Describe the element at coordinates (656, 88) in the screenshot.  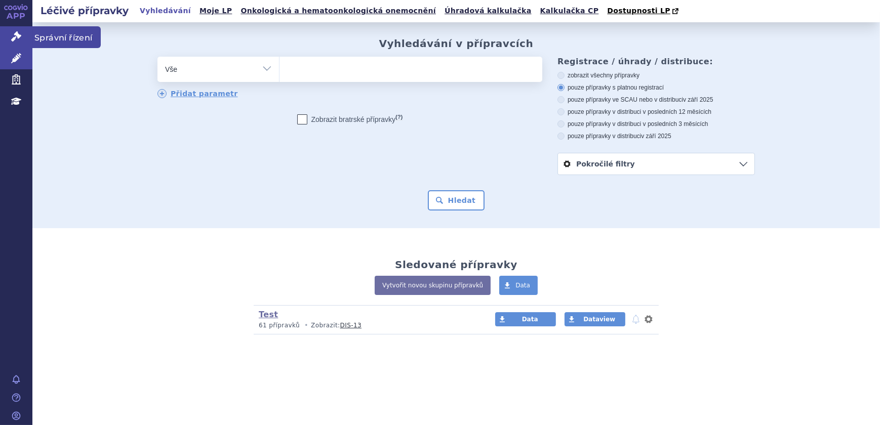
I see `label: pouze přípravky s platnou registrací` at that location.